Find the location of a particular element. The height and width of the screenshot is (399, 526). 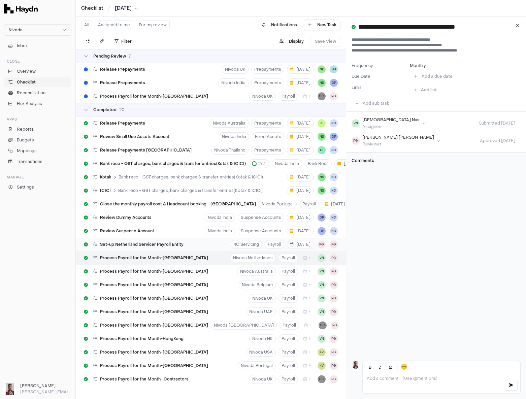

span: Settings is located at coordinates (25, 187).